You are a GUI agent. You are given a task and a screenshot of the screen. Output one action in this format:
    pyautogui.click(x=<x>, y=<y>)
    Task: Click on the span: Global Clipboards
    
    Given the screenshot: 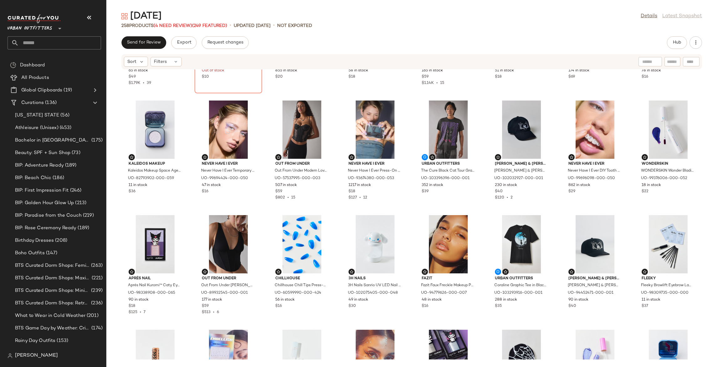 What is the action you would take?
    pyautogui.click(x=42, y=90)
    